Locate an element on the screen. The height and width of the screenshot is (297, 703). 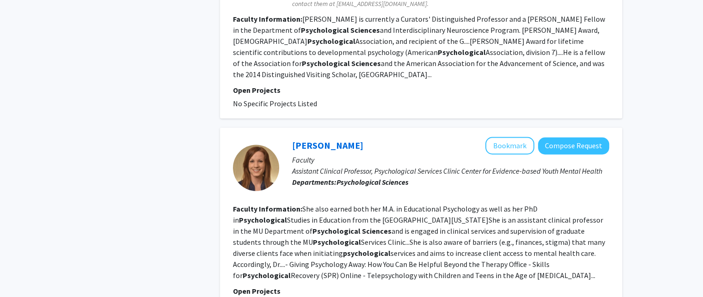
span: No Specific Projects Listed is located at coordinates (275, 104).